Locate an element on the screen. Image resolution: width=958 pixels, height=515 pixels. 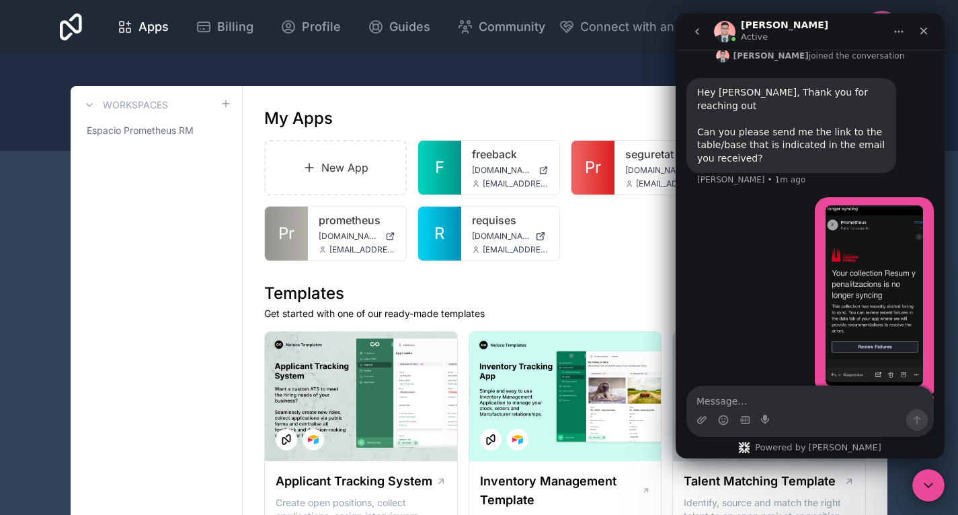
h1: Applicant Tracking System is located at coordinates (354, 481).